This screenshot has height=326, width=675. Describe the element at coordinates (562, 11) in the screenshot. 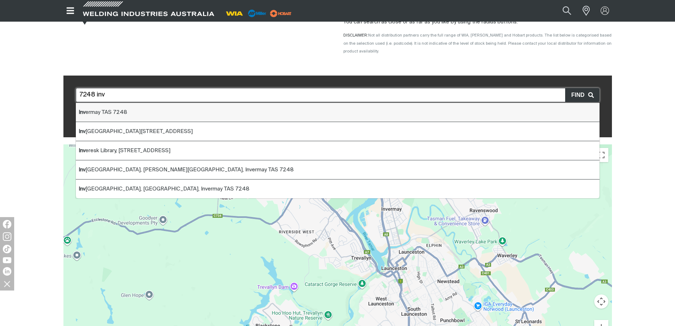

I see `input: Product name or item number...` at that location.